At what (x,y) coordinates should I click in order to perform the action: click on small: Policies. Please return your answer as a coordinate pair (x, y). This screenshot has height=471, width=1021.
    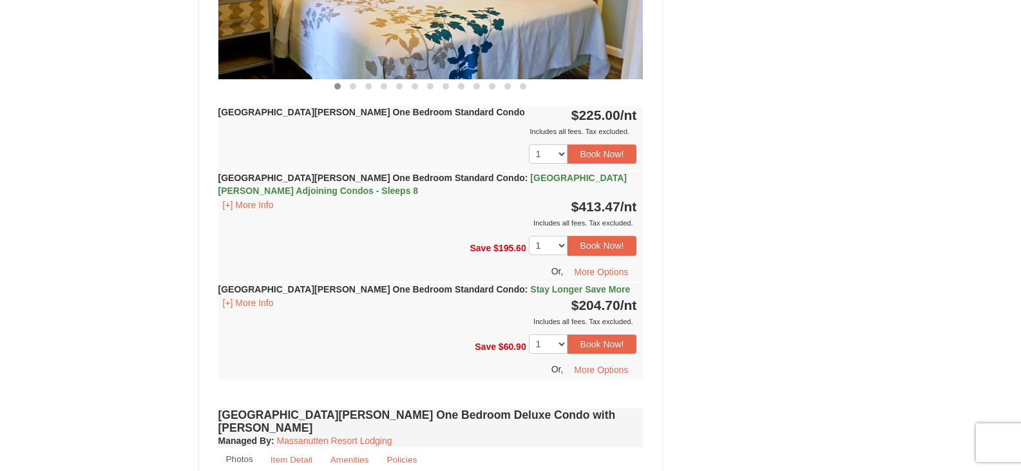
    Looking at the image, I should click on (401, 459).